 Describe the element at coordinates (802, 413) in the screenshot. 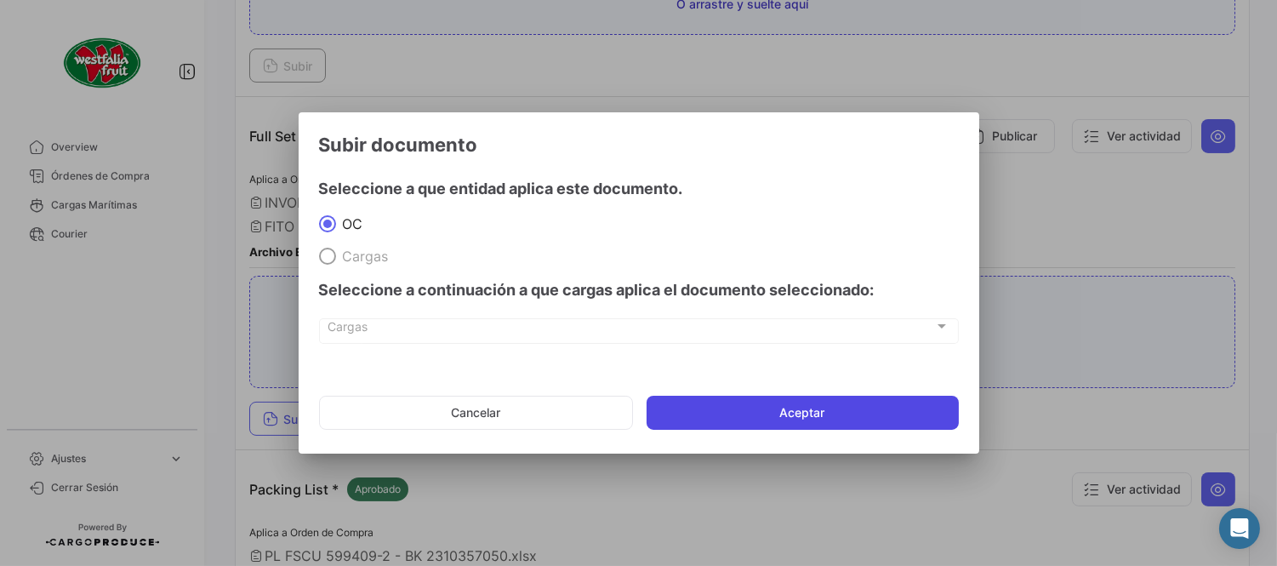

I see `button: Aceptar` at that location.